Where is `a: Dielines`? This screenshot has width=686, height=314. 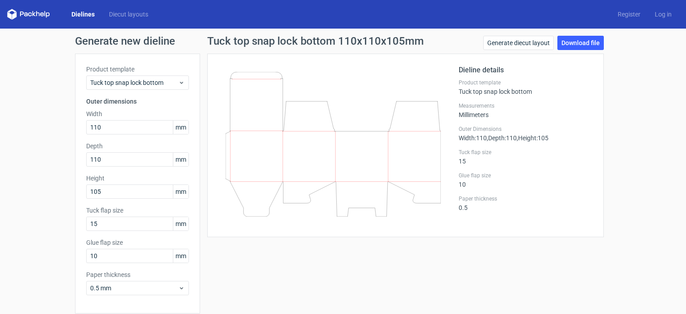
a: Dielines is located at coordinates (83, 14).